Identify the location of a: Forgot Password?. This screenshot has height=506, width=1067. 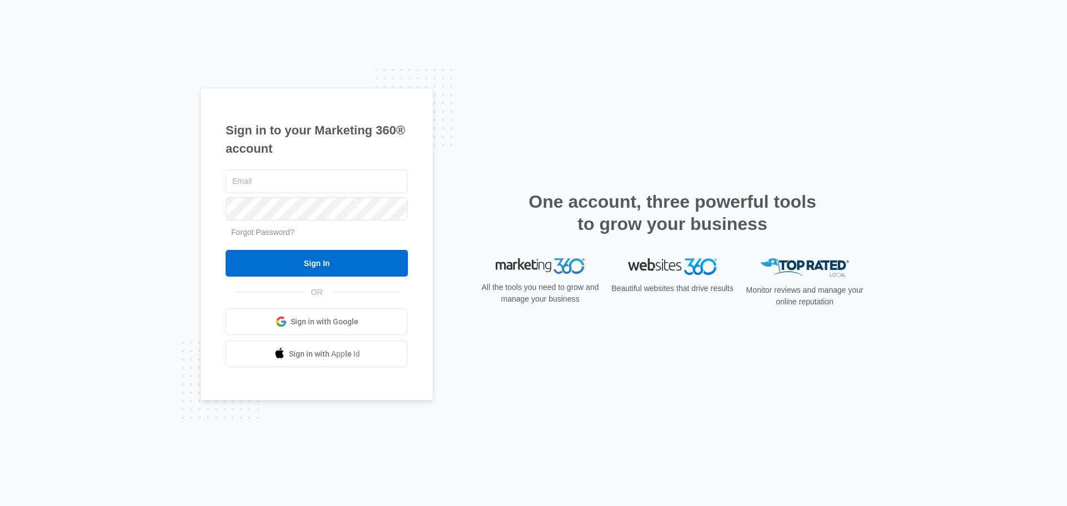
(263, 232).